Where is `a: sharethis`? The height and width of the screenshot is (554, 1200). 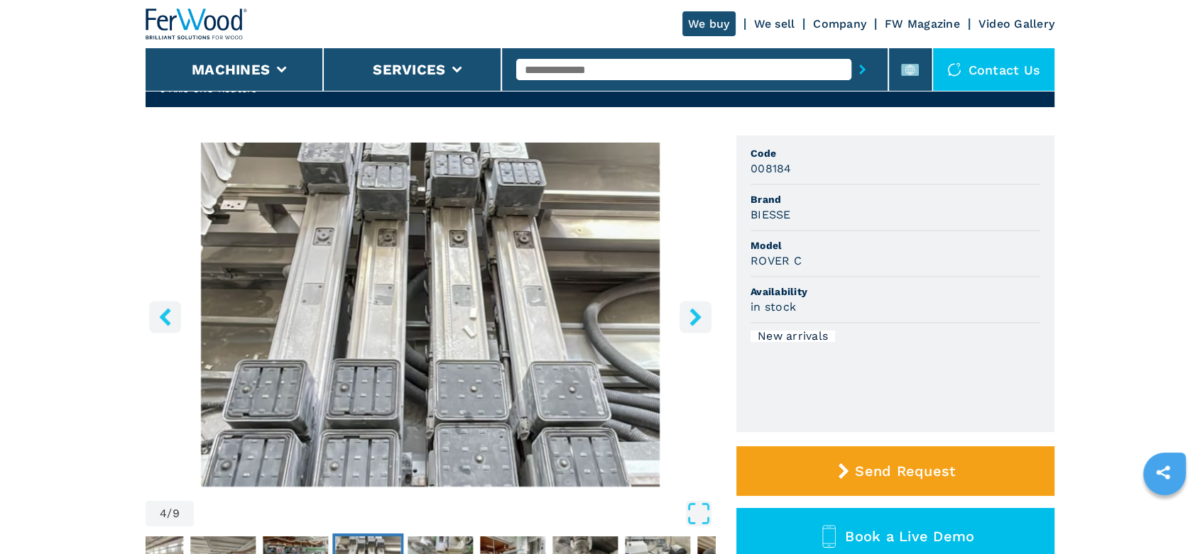
a: sharethis is located at coordinates (1163, 473).